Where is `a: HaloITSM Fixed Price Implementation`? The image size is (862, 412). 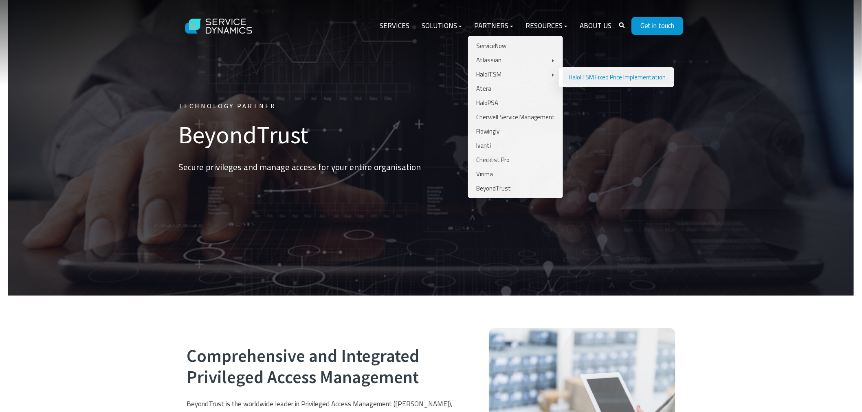
a: HaloITSM Fixed Price Implementation is located at coordinates (616, 77).